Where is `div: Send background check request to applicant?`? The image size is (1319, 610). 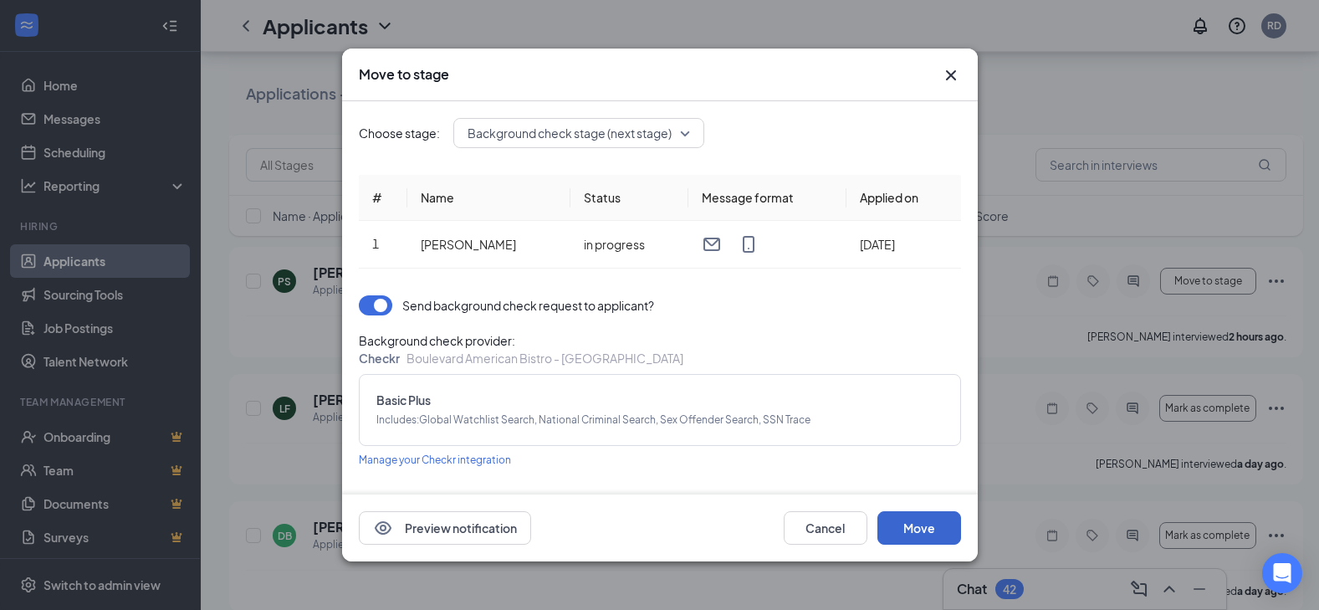 div: Send background check request to applicant? is located at coordinates (528, 305).